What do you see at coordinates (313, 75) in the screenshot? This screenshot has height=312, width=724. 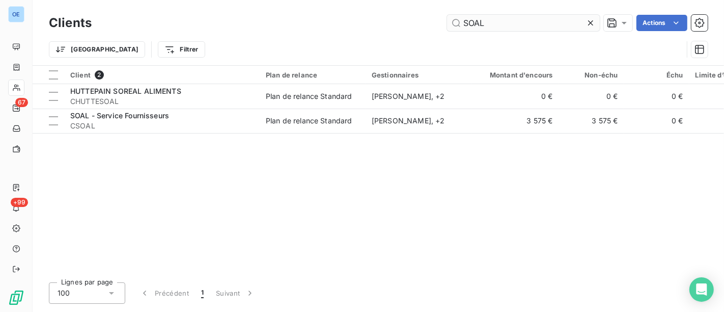 I see `div: Plan de relance` at bounding box center [313, 75].